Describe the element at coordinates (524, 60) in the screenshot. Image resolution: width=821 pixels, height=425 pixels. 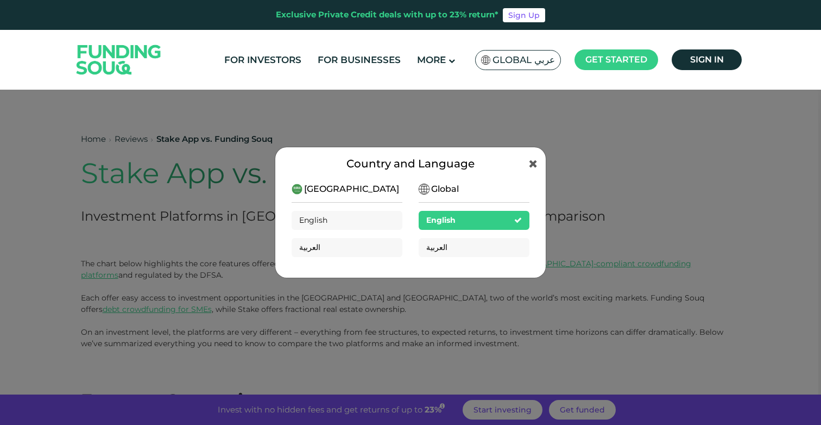
I see `span: Global عربي` at that location.